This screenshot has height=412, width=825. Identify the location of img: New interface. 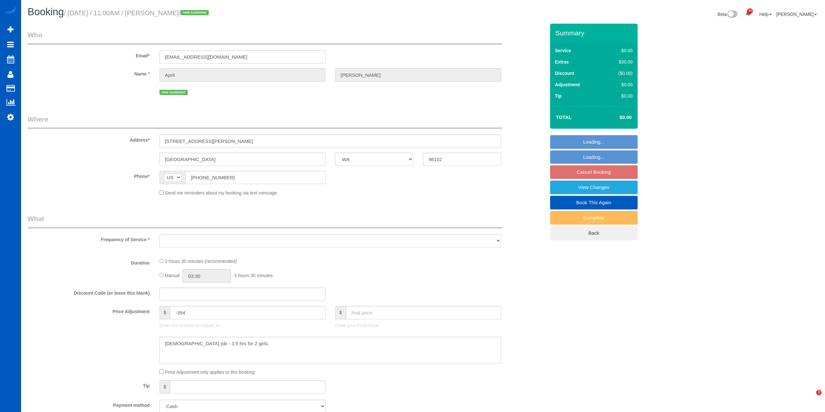
(732, 15).